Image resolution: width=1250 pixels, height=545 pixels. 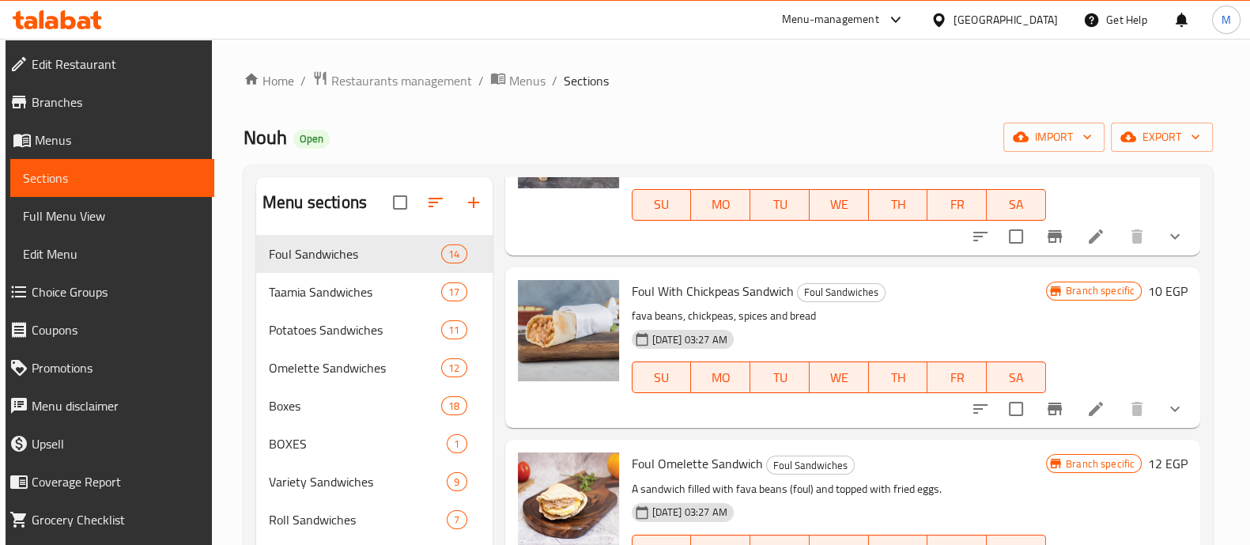 What do you see at coordinates (112, 178) in the screenshot?
I see `a: Sections` at bounding box center [112, 178].